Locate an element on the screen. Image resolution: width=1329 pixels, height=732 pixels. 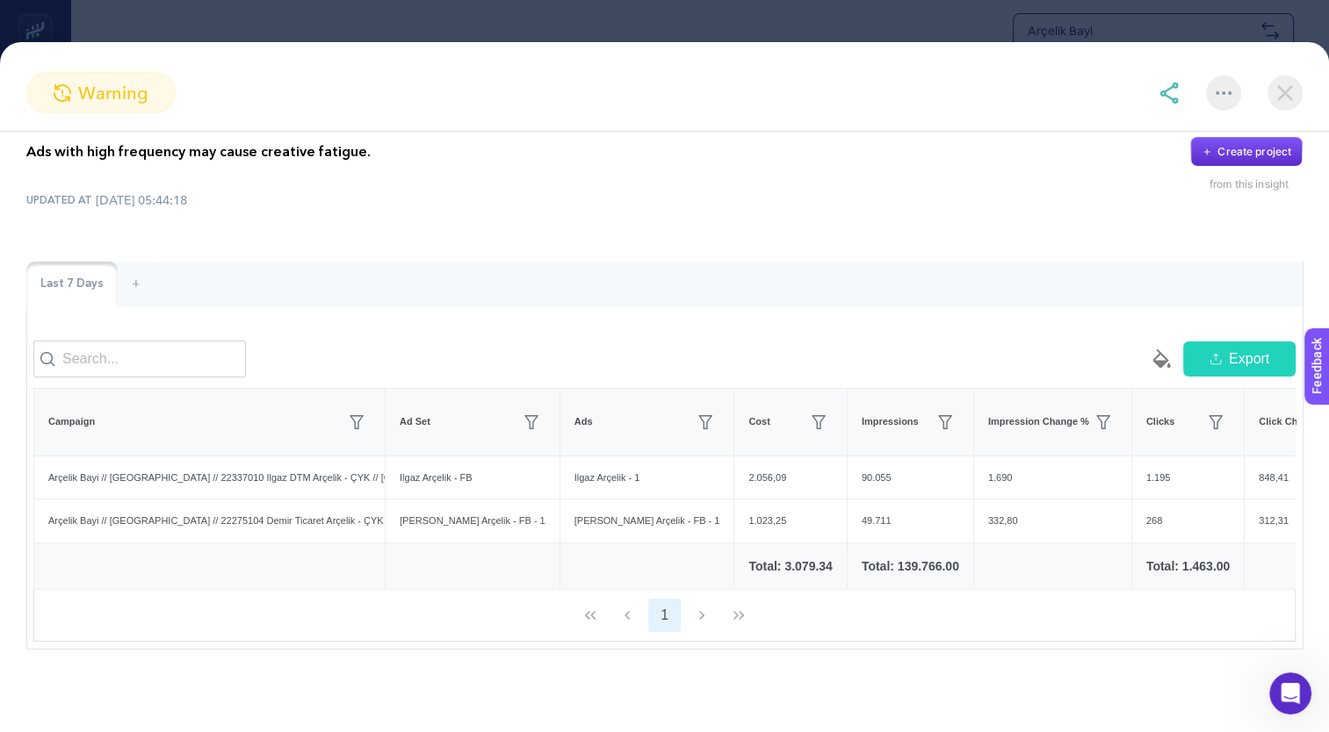
div: Total: 1.463.00 is located at coordinates (1187, 566).